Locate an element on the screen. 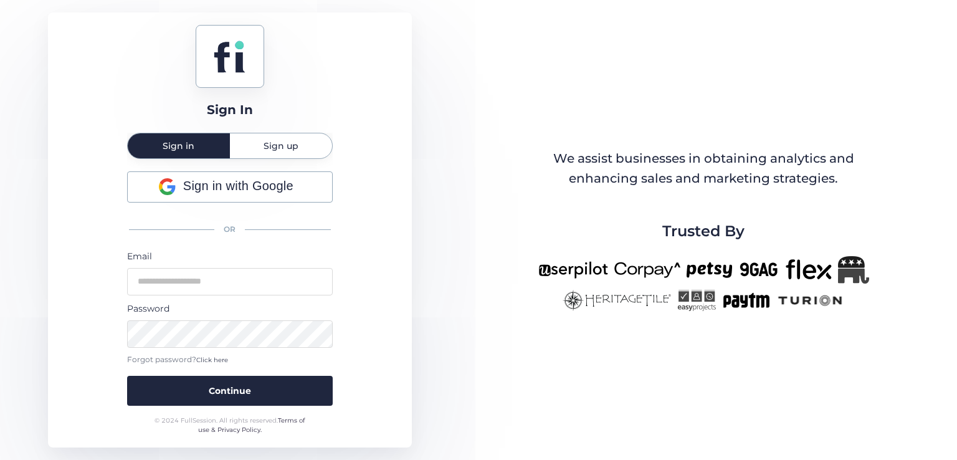 This screenshot has height=460, width=957. img: paytm-new.png is located at coordinates (746, 300).